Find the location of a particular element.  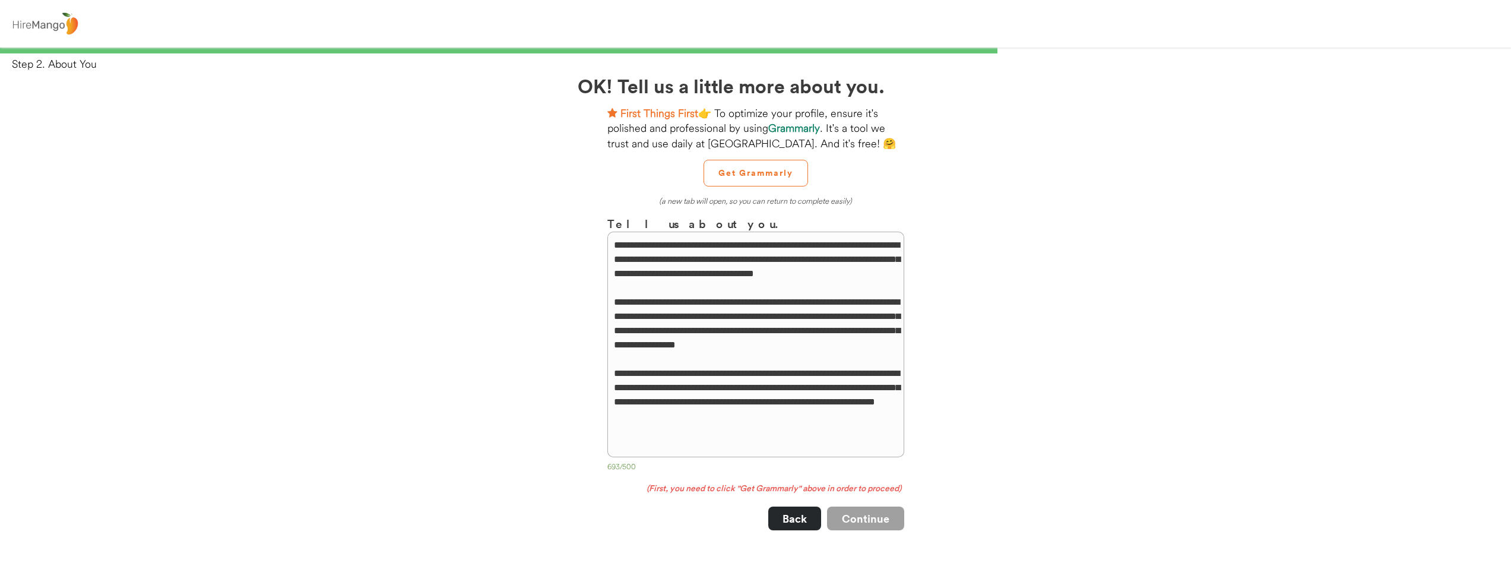

em: (a new tab will open, so you can return to complete easily) is located at coordinates (755, 201).